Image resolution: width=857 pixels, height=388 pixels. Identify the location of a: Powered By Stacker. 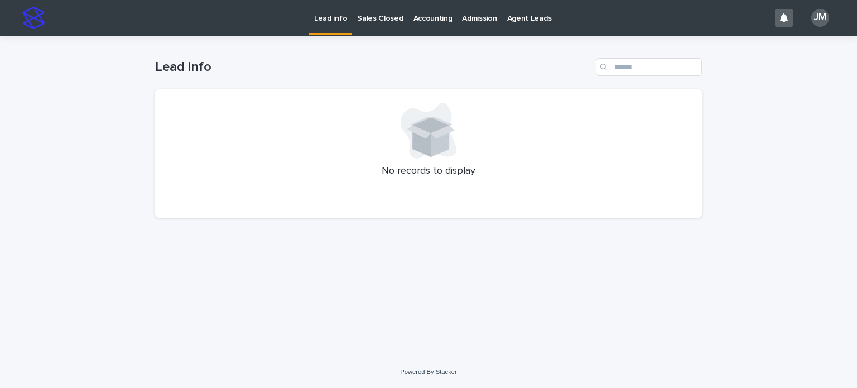
(428, 372).